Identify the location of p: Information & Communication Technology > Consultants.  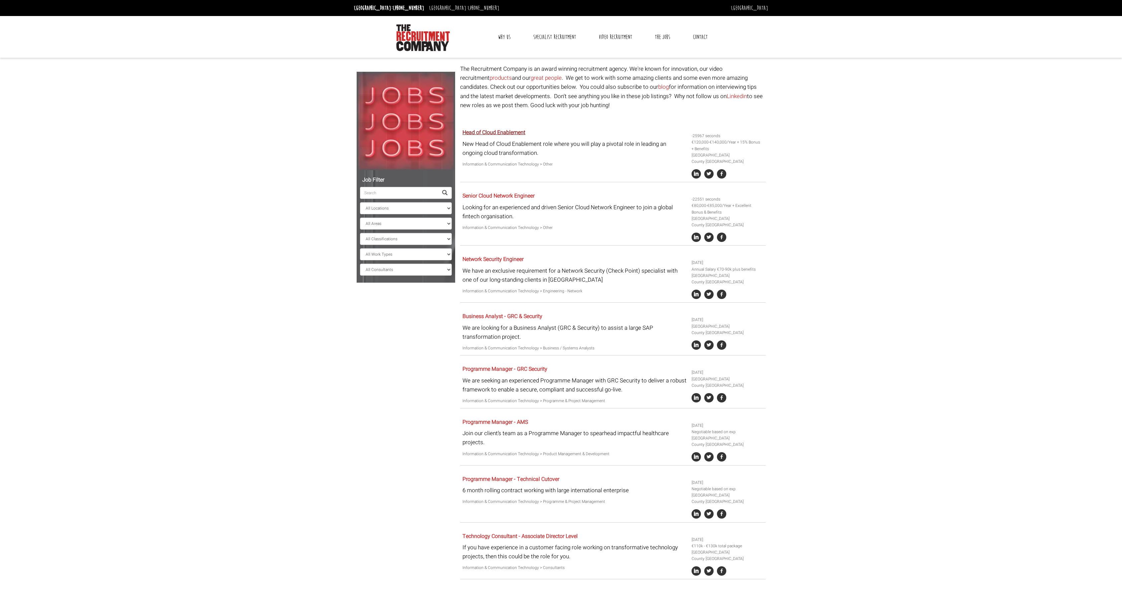
(574, 568).